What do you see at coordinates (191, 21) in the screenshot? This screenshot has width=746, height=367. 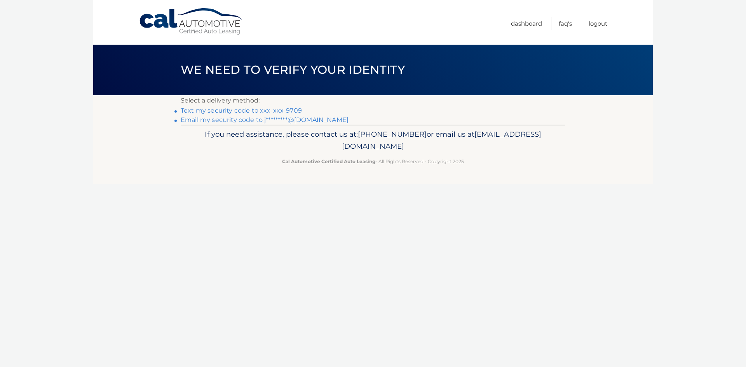 I see `a: Cal Automotive` at bounding box center [191, 21].